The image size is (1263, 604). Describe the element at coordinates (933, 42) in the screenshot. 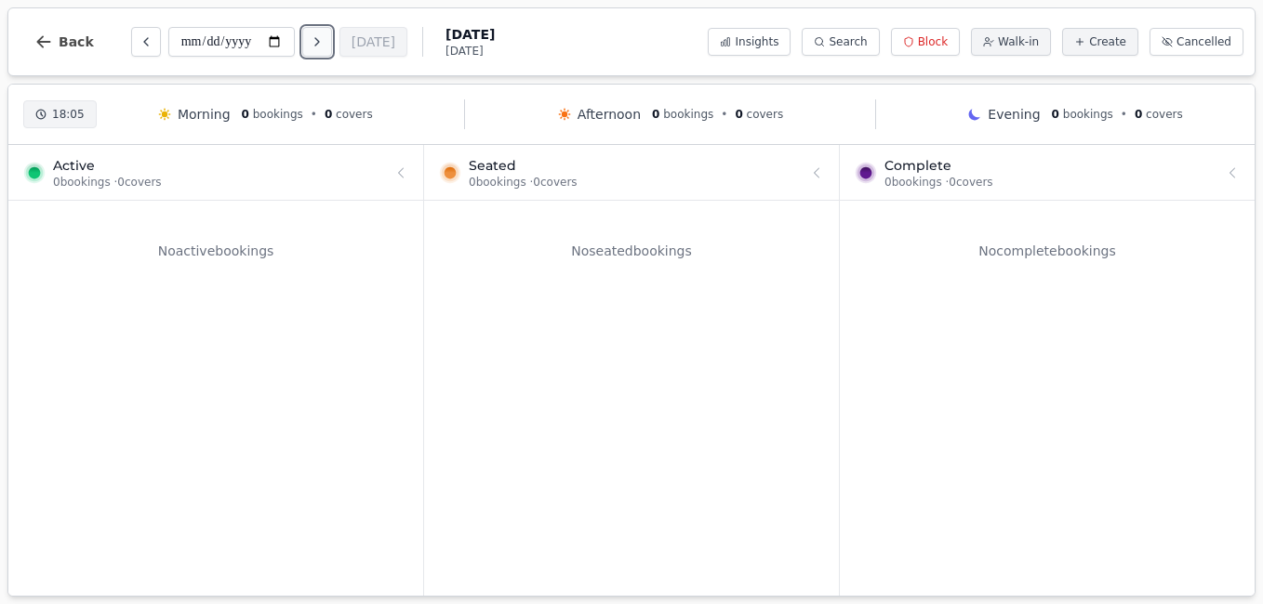

I see `span: Block` at that location.